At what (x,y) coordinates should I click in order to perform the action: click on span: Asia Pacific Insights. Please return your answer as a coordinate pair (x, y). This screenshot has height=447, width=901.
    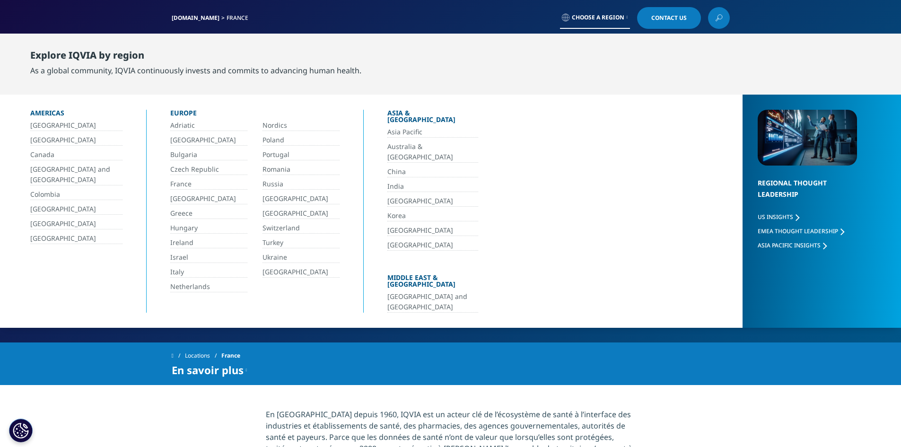
    Looking at the image, I should click on (789, 245).